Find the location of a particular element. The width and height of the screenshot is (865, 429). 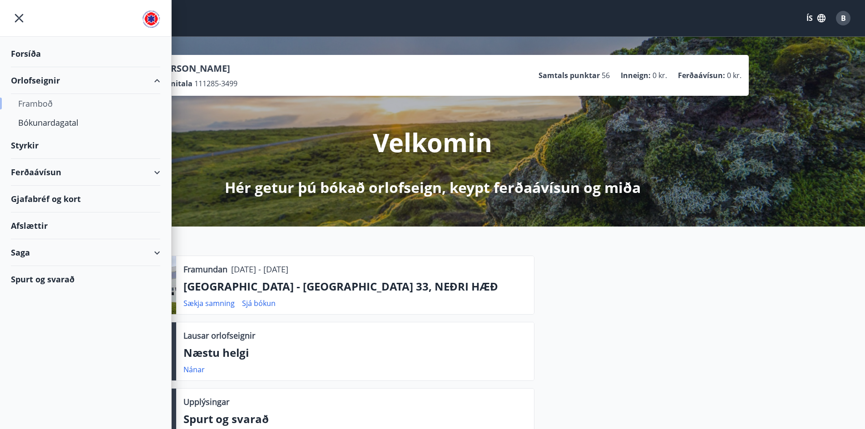

p: Næstu helgi is located at coordinates (355, 353).